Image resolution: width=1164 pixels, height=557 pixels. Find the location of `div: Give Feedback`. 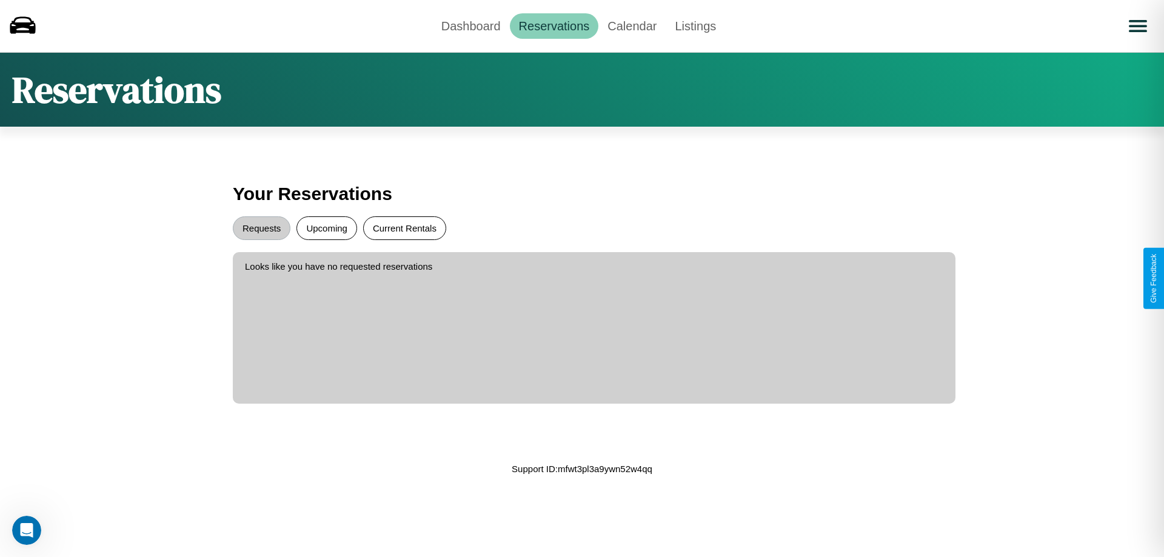

div: Give Feedback is located at coordinates (1154, 278).